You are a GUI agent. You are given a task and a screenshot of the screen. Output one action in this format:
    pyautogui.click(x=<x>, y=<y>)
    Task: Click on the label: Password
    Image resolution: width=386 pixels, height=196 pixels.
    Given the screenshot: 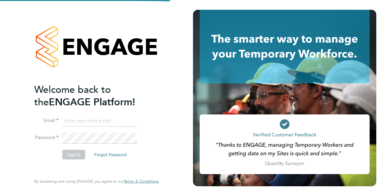 What is the action you would take?
    pyautogui.click(x=46, y=137)
    